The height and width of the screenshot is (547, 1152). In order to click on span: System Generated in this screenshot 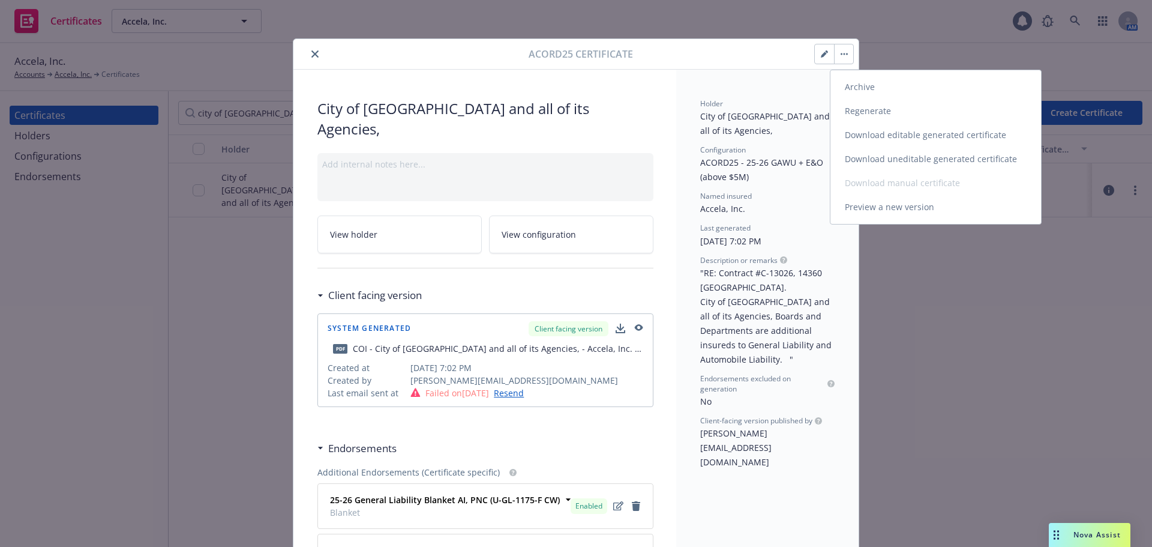, I will do `click(369, 328)`.